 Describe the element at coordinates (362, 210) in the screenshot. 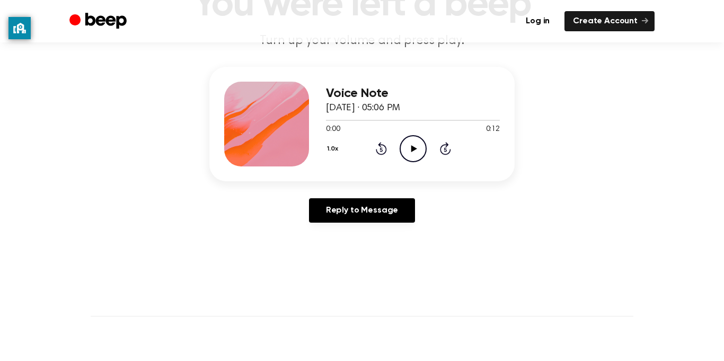

I see `a: Reply to Message` at that location.